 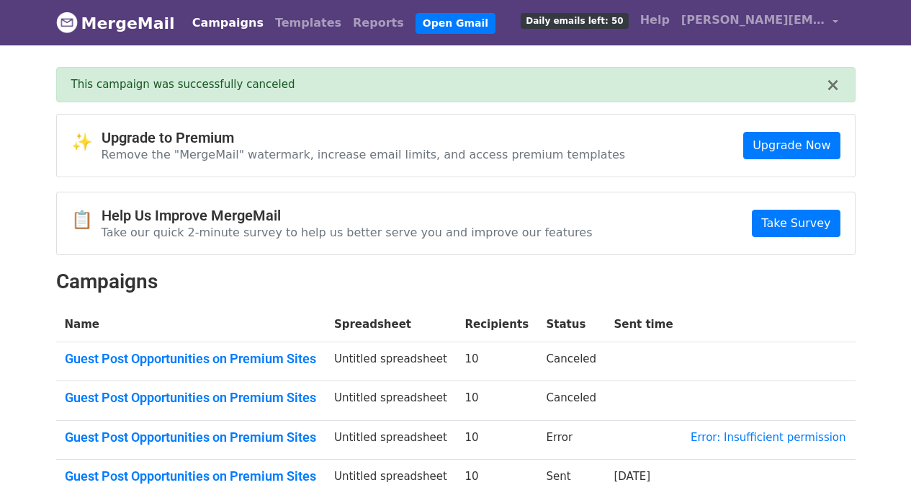 I want to click on a: Upgrade Now, so click(x=792, y=146).